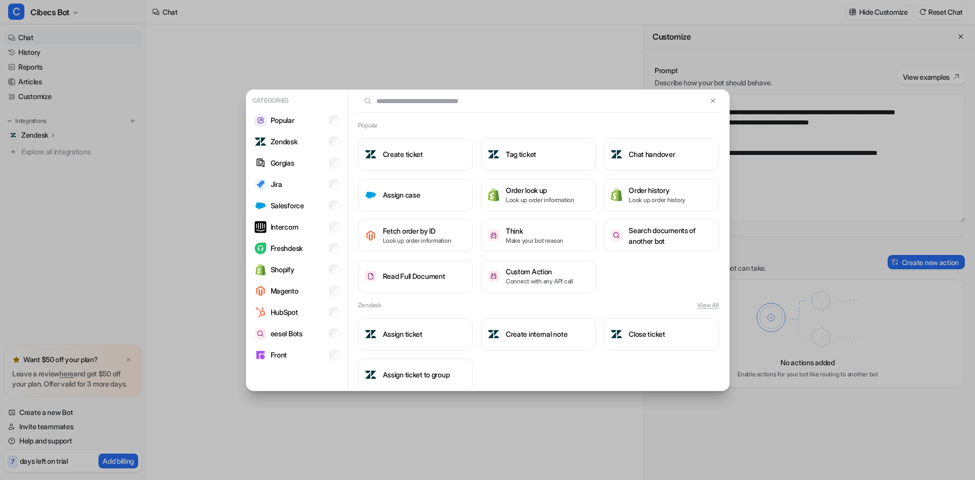  What do you see at coordinates (536, 333) in the screenshot?
I see `h3: Create internal note` at bounding box center [536, 333].